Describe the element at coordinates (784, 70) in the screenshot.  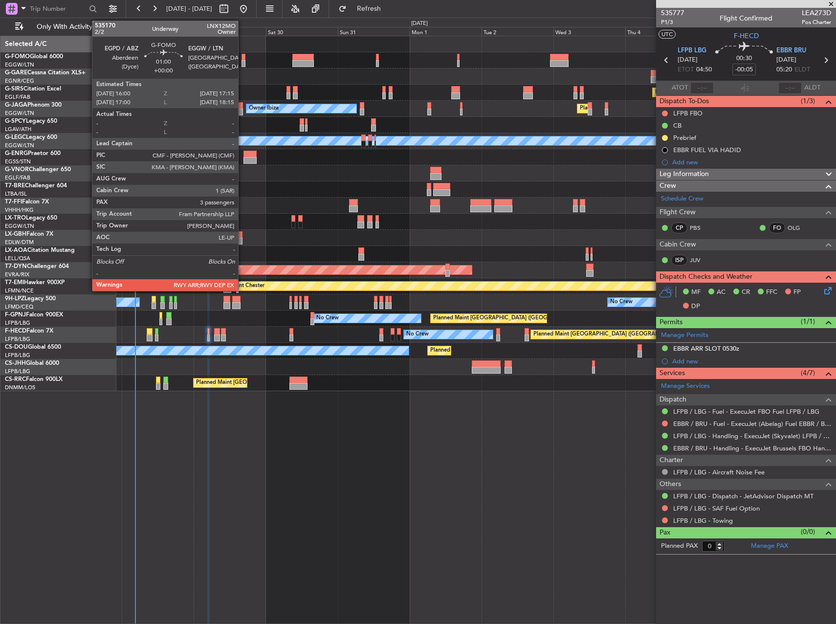
I see `span: 05:20` at that location.